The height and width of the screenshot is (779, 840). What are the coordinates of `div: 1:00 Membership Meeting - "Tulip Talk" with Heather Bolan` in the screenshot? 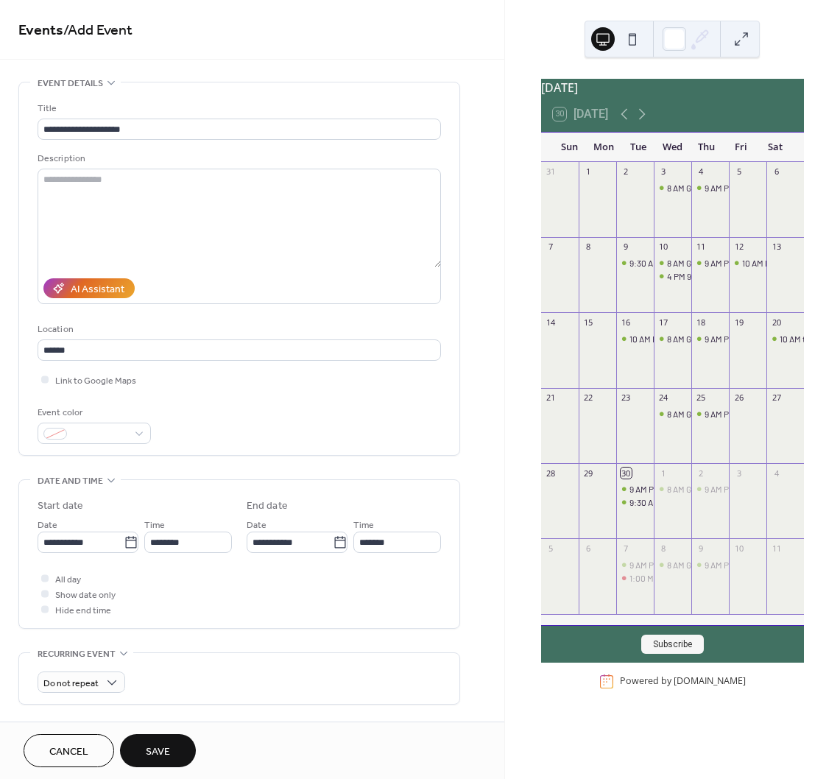 It's located at (635, 578).